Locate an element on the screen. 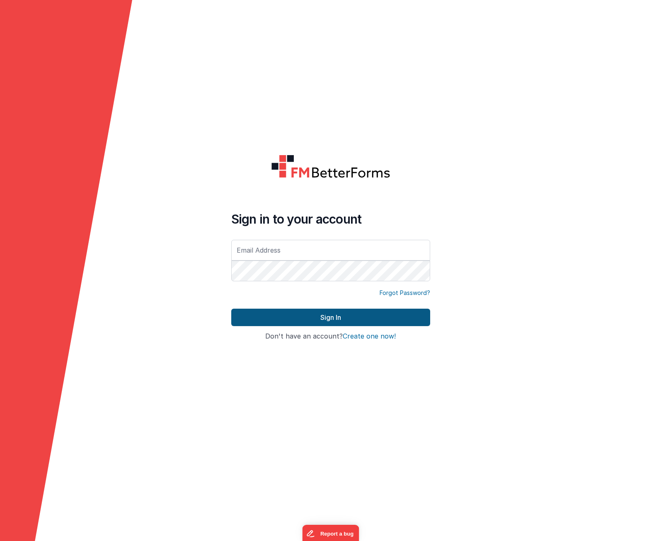 This screenshot has width=661, height=541. h4: Don't have an account? is located at coordinates (331, 336).